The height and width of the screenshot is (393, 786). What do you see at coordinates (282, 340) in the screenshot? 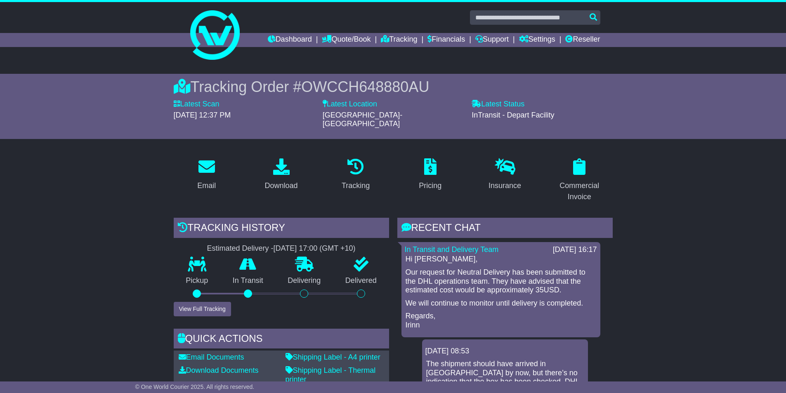
I see `div: Quick Actions` at bounding box center [282, 340].